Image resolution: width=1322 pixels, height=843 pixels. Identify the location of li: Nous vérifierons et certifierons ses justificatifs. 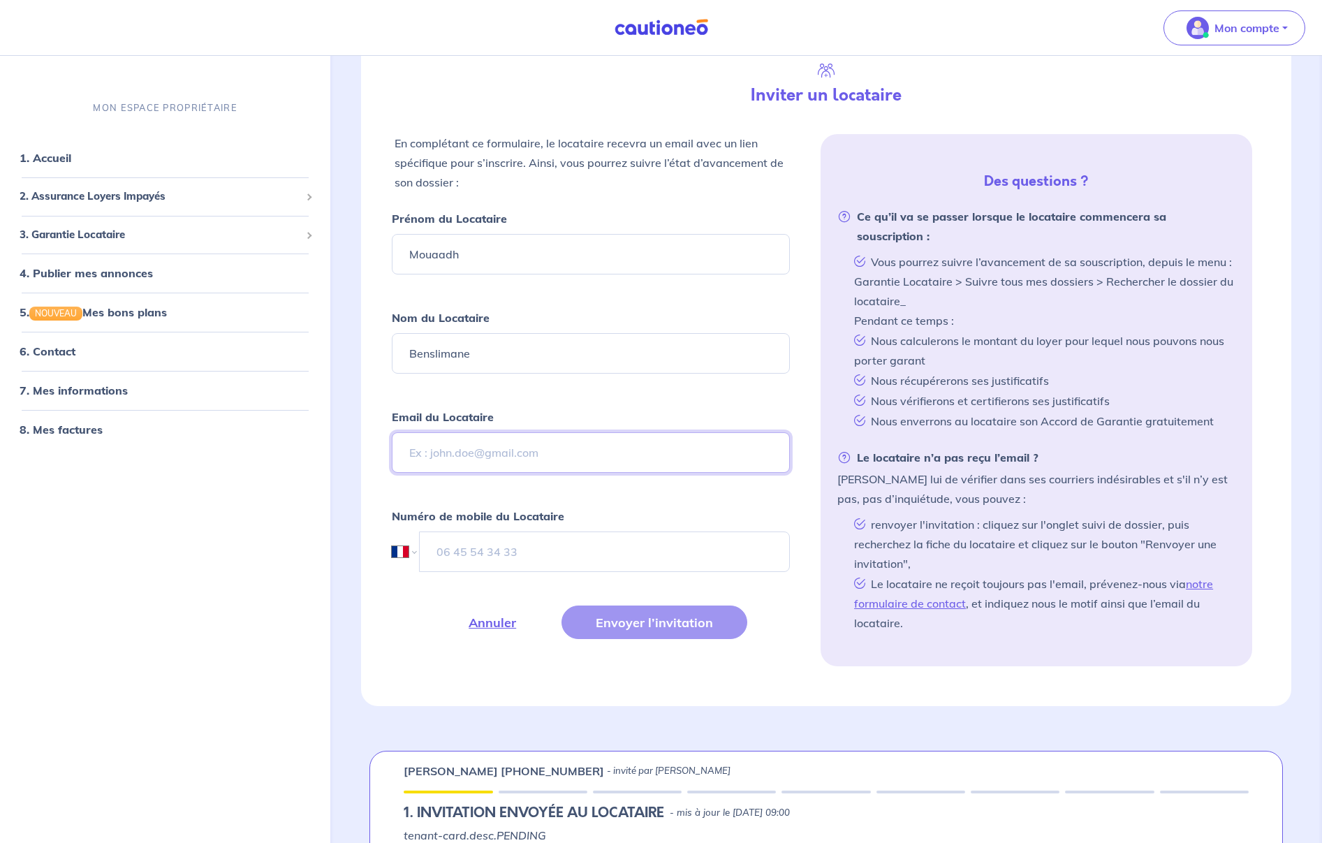
(1042, 400).